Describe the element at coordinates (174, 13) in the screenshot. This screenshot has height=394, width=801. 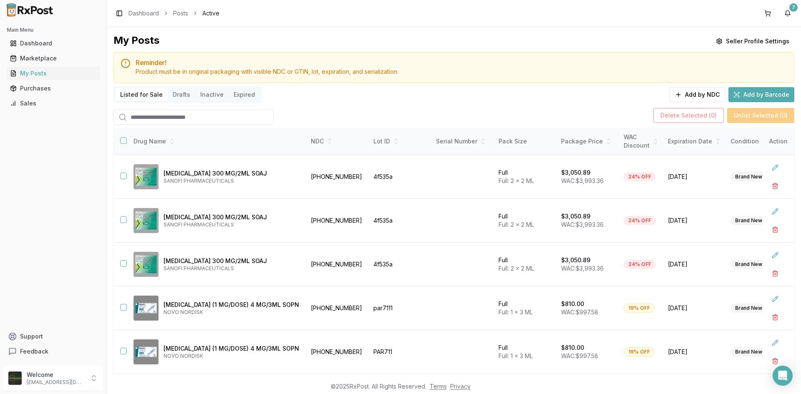
I see `nav: breadcrumb` at that location.